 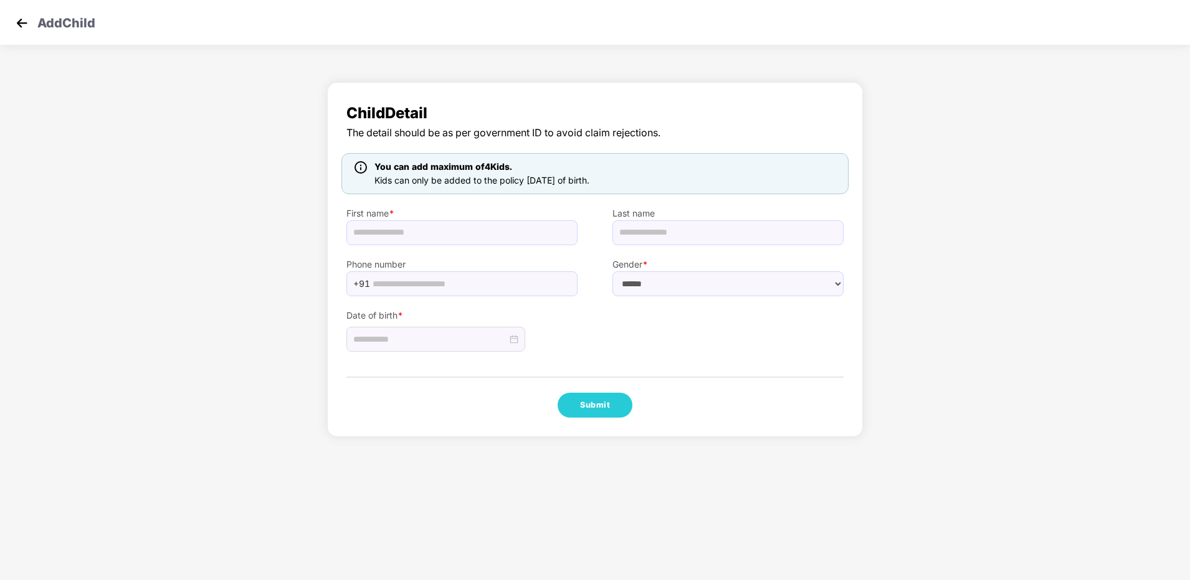 What do you see at coordinates (727, 214) in the screenshot?
I see `label: Last name` at bounding box center [727, 214].